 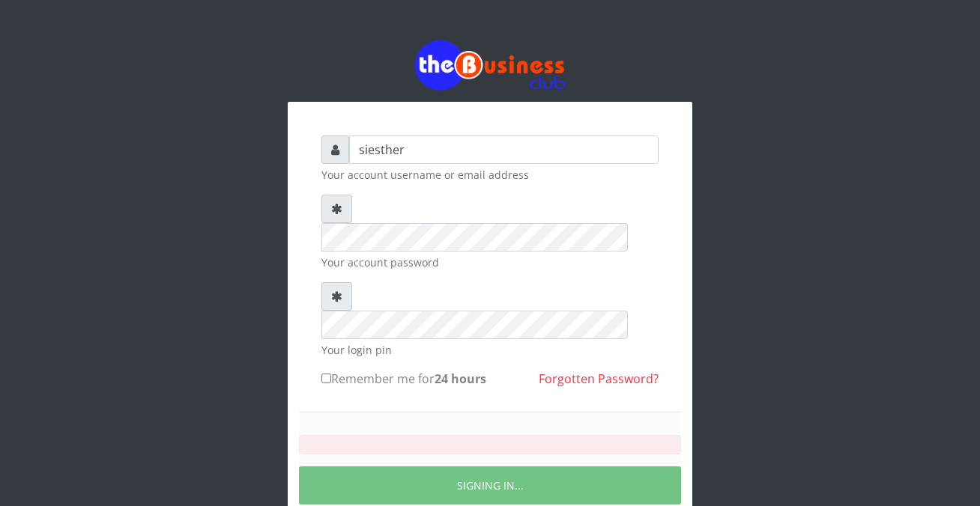 What do you see at coordinates (490, 350) in the screenshot?
I see `small: Your login pin` at bounding box center [490, 350].